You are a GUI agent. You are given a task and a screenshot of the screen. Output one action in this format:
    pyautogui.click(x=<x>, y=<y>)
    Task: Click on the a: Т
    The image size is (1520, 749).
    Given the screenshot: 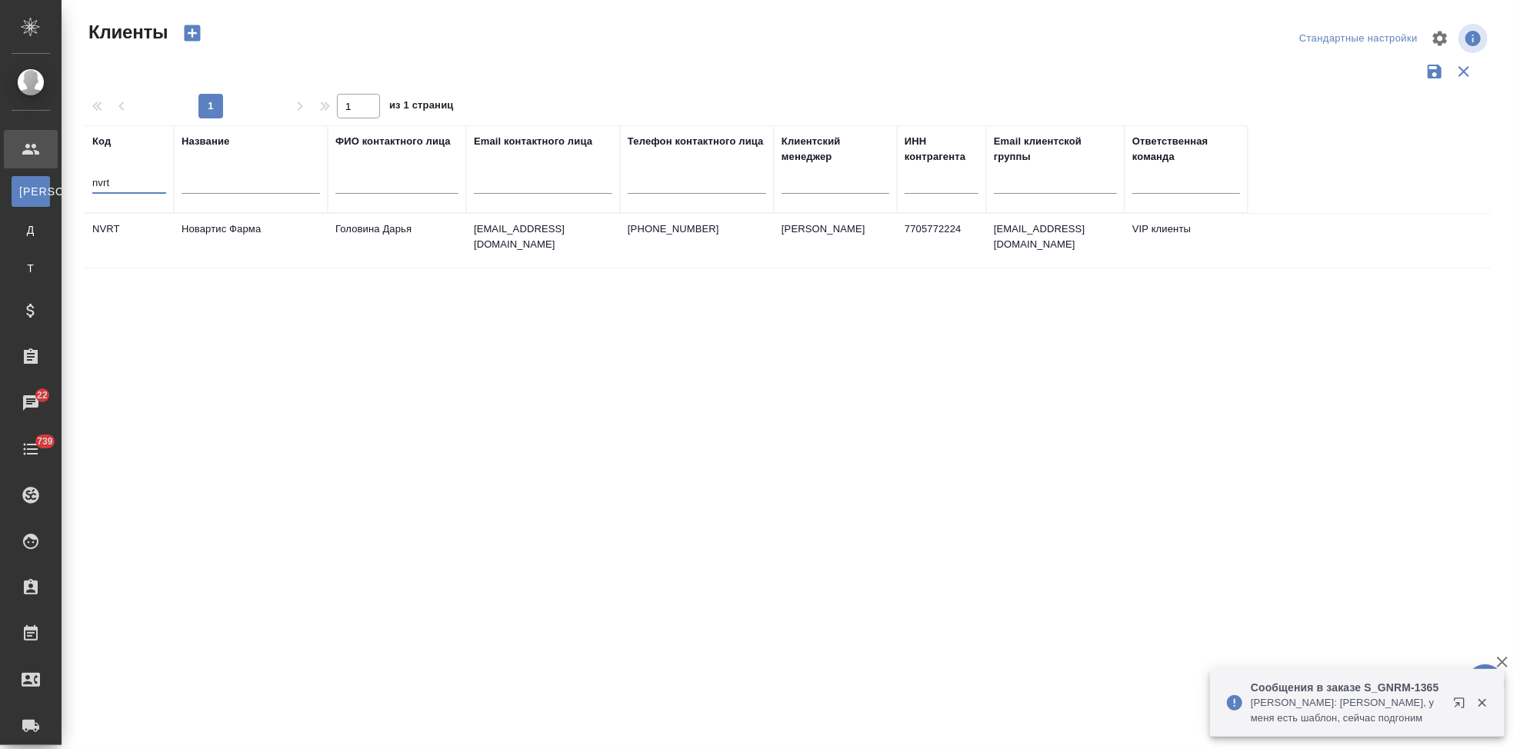 What is the action you would take?
    pyautogui.click(x=31, y=269)
    